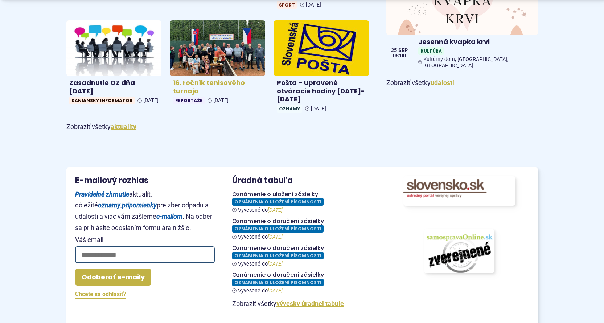 Image resolution: width=604 pixels, height=323 pixels. What do you see at coordinates (113, 277) in the screenshot?
I see `button: Odoberať e-maily` at bounding box center [113, 277].